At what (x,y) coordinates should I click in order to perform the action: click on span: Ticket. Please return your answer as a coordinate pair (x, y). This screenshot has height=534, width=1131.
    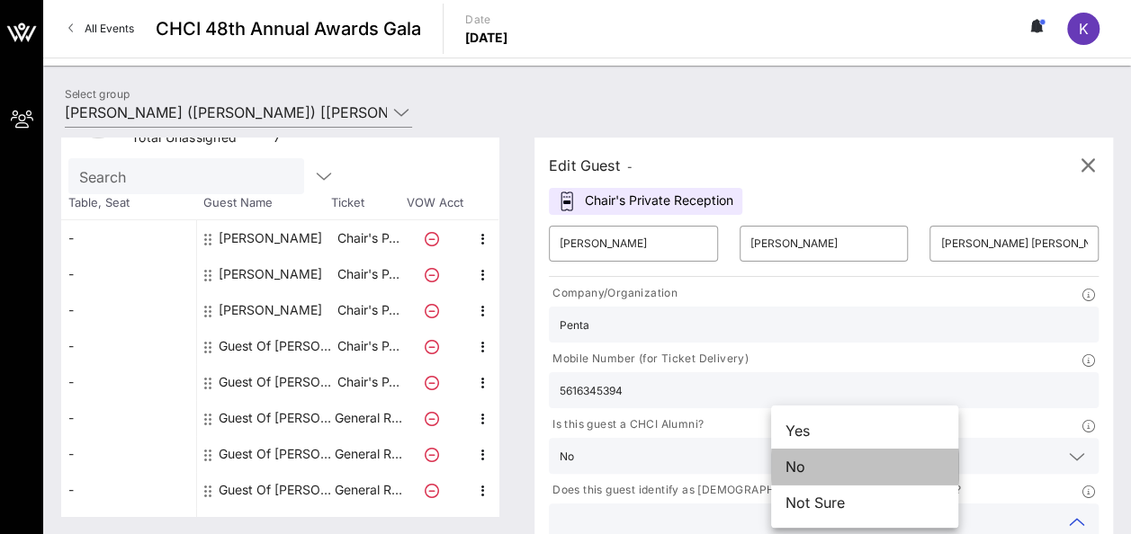
    Looking at the image, I should click on (367, 203).